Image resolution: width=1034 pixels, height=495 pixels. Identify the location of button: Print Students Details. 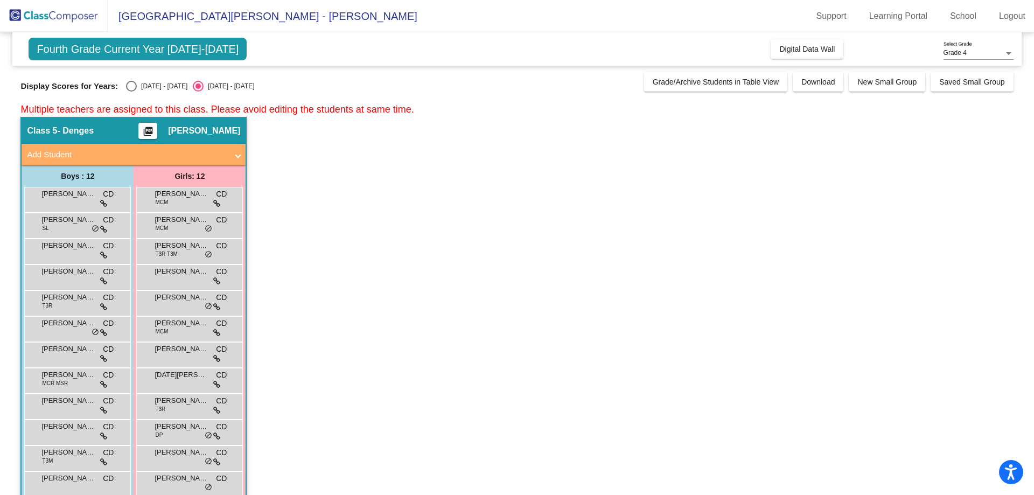
(148, 131).